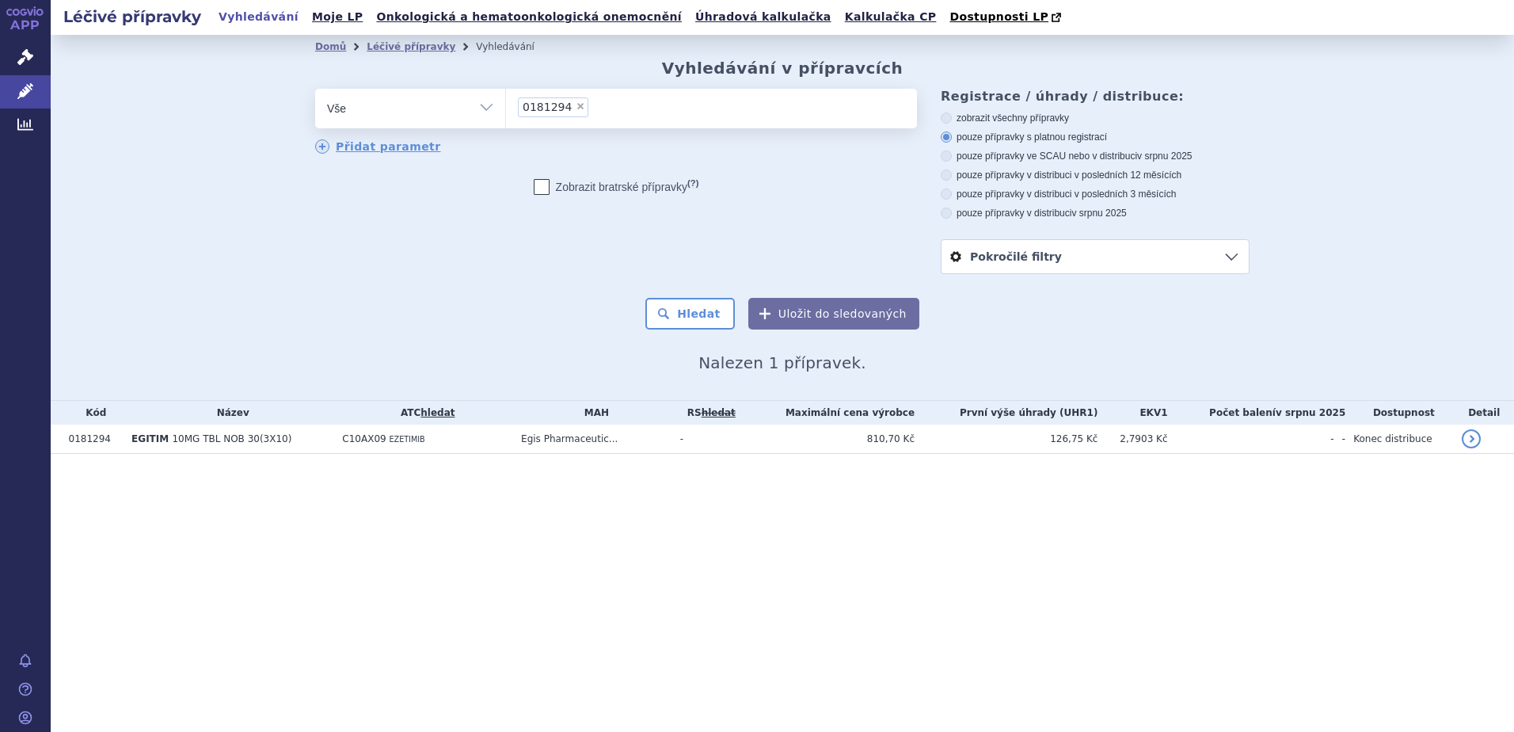 The height and width of the screenshot is (732, 1514). I want to click on button: Hledat, so click(690, 314).